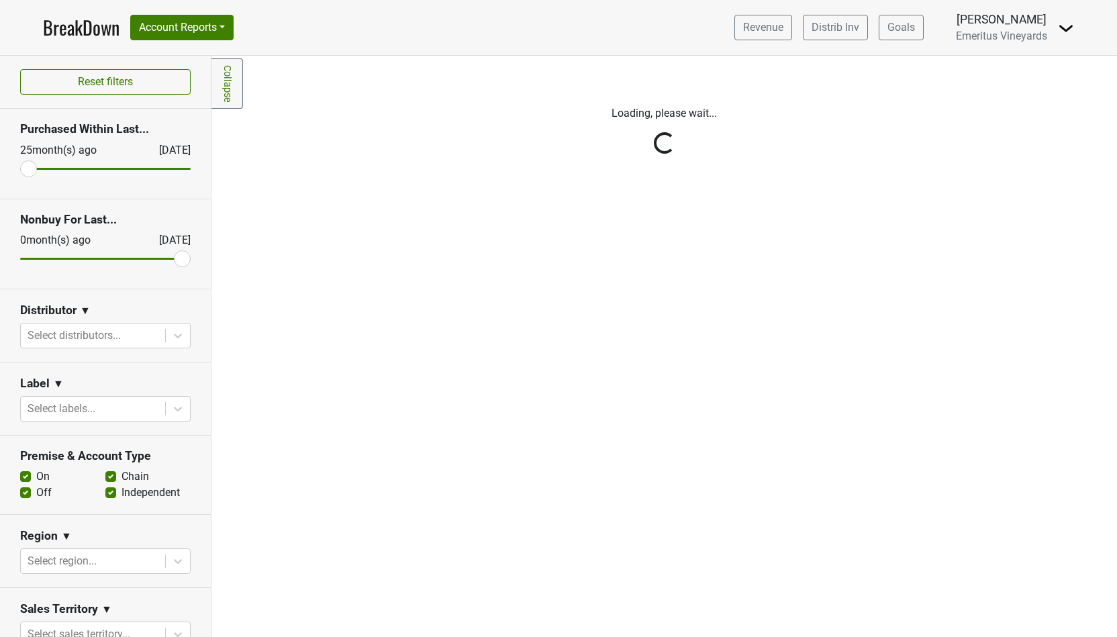  Describe the element at coordinates (227, 83) in the screenshot. I see `a: Collapse` at that location.